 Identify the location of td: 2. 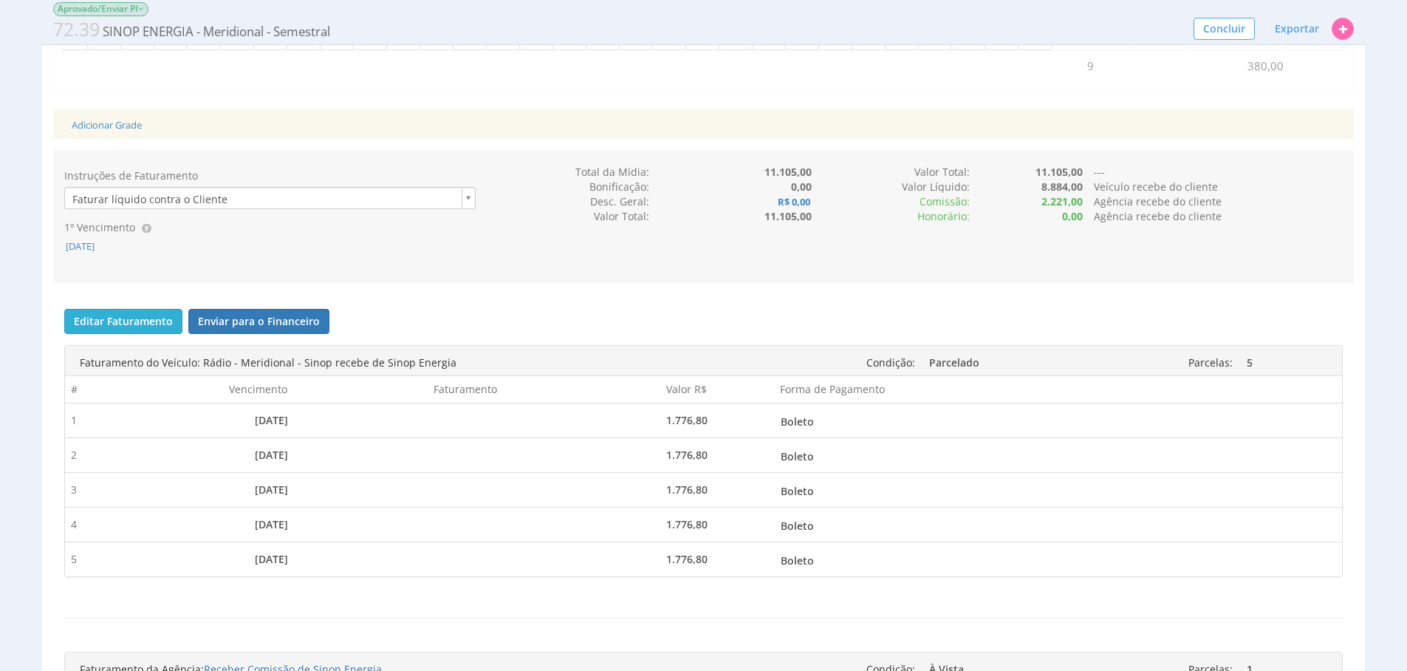
(75, 454).